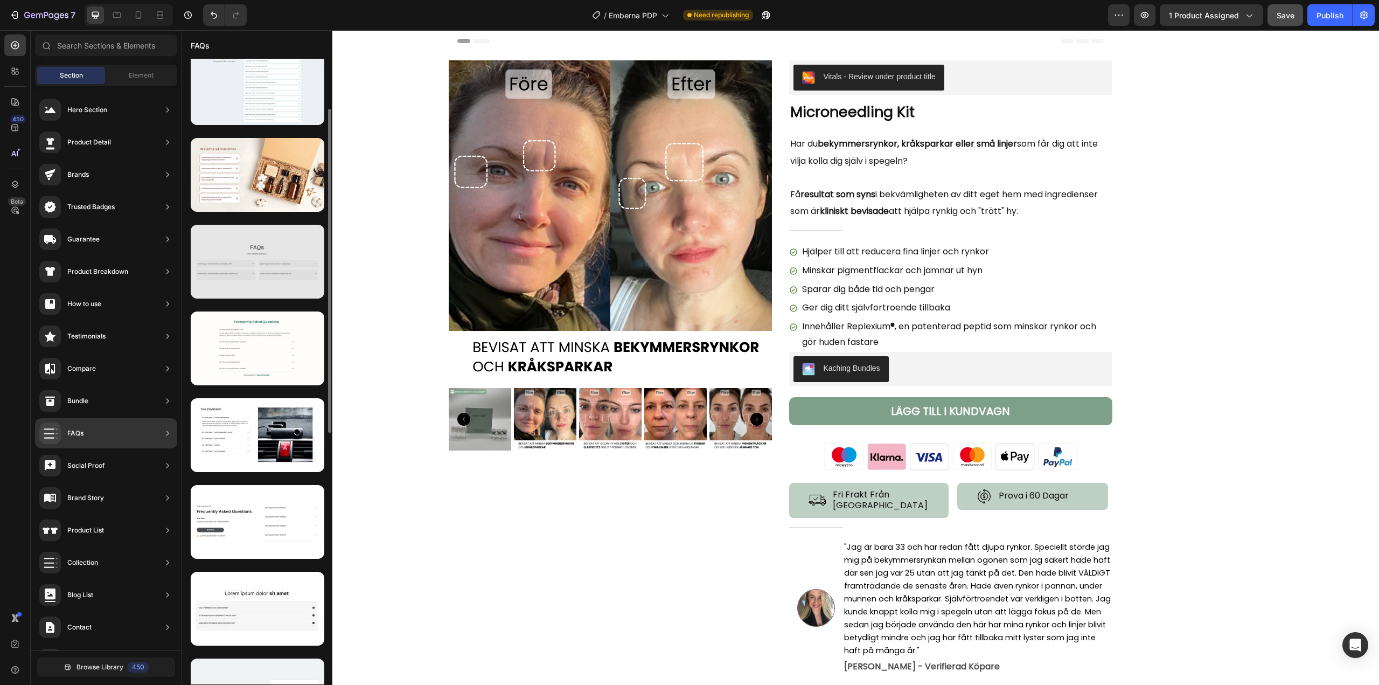  What do you see at coordinates (75, 433) in the screenshot?
I see `div: FAQs` at bounding box center [75, 433].